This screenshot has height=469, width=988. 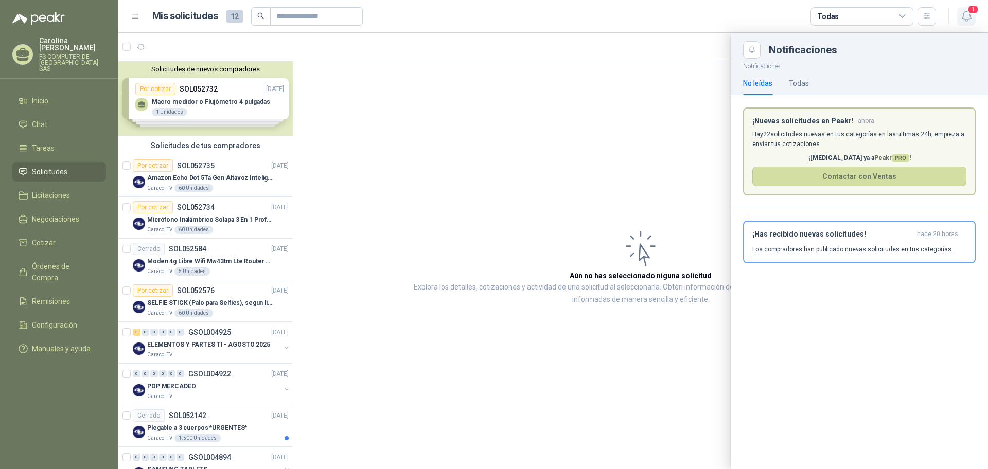 What do you see at coordinates (938, 234) in the screenshot?
I see `span: hace 20 horas` at bounding box center [938, 234].